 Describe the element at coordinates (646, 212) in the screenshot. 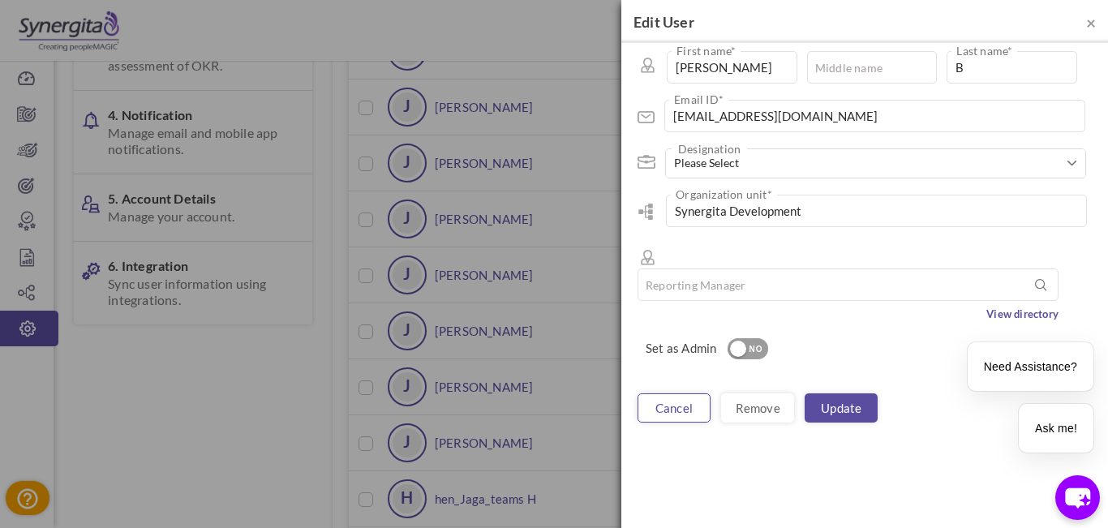

I see `i: Organization unit` at that location.